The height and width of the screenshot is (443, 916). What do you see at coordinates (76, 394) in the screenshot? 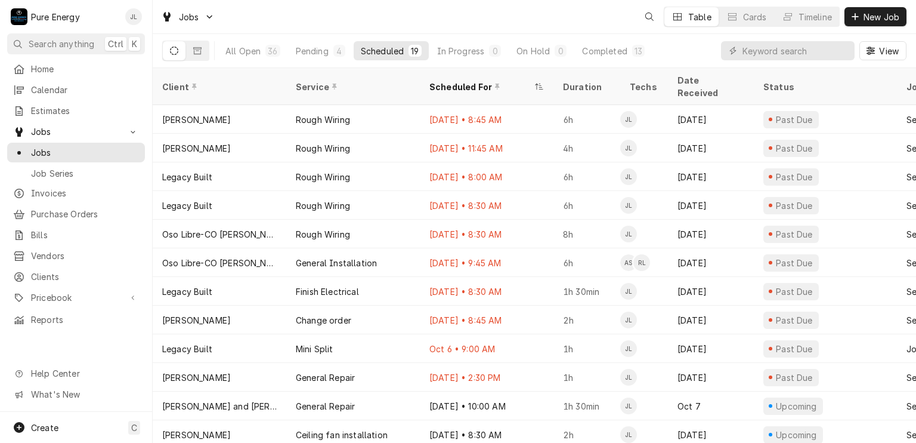
I see `a: Go to What's New` at bounding box center [76, 394].